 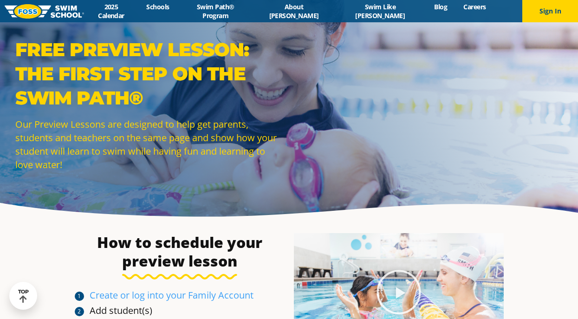 What do you see at coordinates (187, 311) in the screenshot?
I see `li: Add student(s)` at bounding box center [187, 311].